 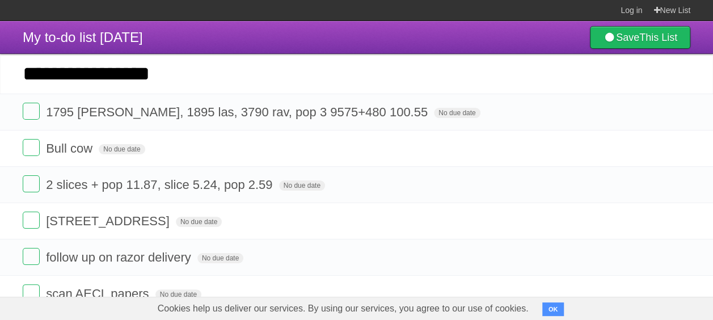 I want to click on b: This List, so click(x=658, y=37).